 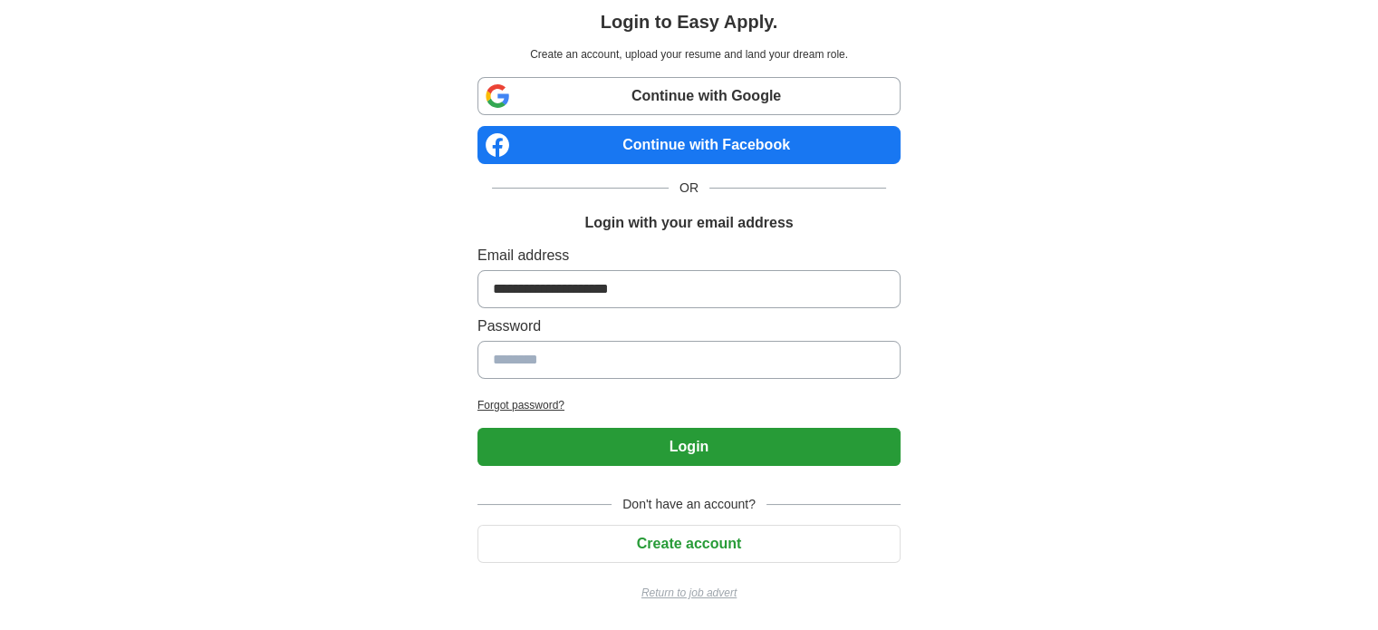 I want to click on span: Don't have an account?, so click(x=689, y=504).